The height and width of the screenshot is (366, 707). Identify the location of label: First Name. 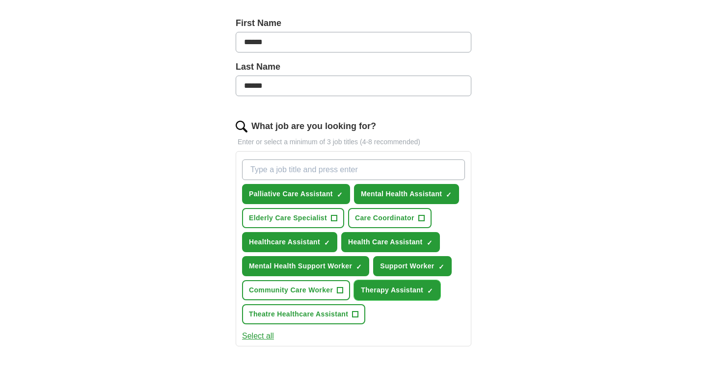
(353, 23).